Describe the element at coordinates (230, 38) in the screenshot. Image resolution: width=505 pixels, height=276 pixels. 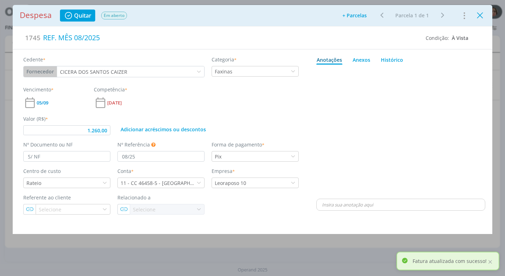
I see `div: REF. MÊS 08/2025` at that location.